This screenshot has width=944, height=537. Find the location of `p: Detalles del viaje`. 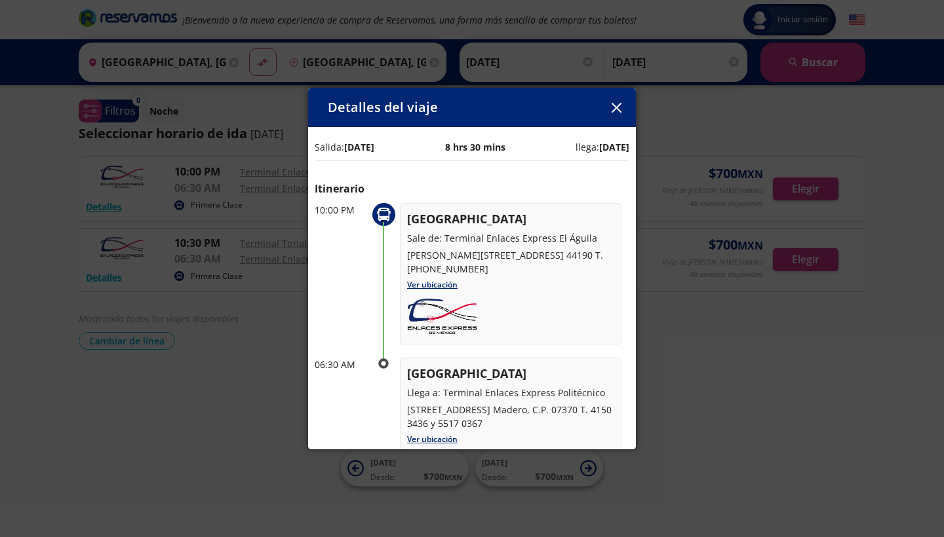

p: Detalles del viaje is located at coordinates (383, 107).